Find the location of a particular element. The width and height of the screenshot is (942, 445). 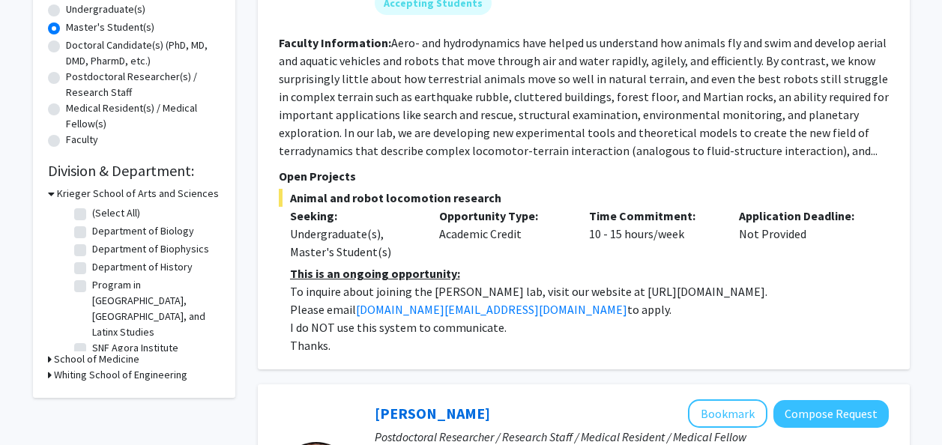

u: This is an ongoing opportunity: is located at coordinates (375, 274).